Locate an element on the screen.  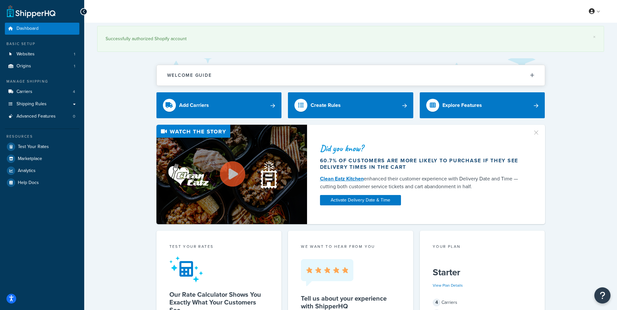
a: Test Your Rates is located at coordinates (42, 147).